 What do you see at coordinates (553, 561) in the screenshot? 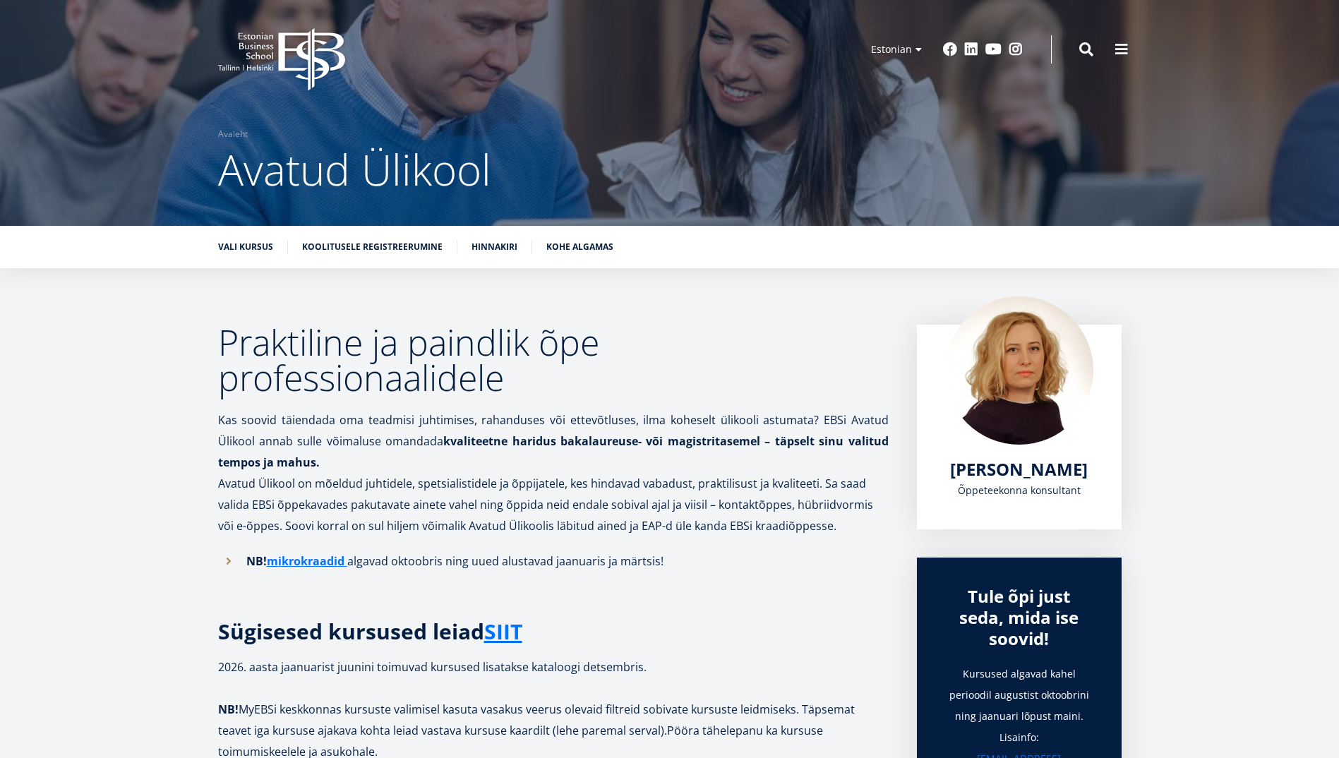
I see `li: algavad oktoobris ning uued alustavad jaanuaris ja märtsis!` at bounding box center [553, 561].